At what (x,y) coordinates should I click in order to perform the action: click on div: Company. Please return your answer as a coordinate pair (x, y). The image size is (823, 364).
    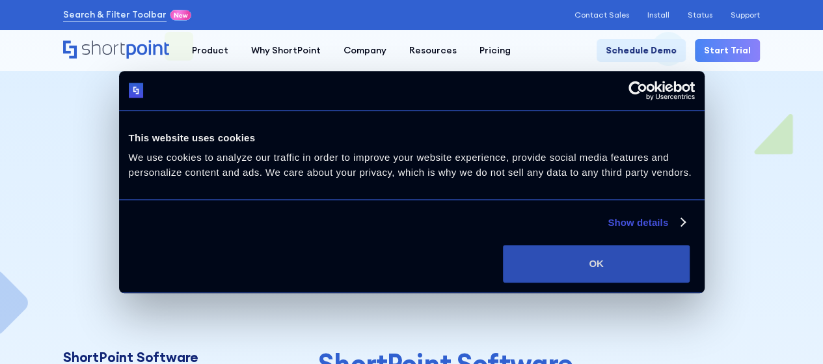
    Looking at the image, I should click on (365, 50).